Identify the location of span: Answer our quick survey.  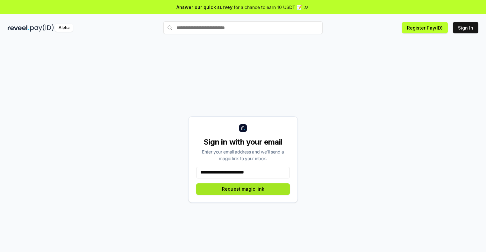
(204, 7).